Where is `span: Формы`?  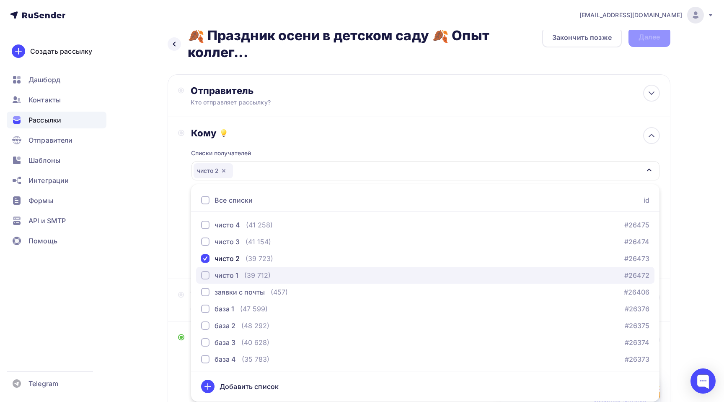 span: Формы is located at coordinates (41, 200).